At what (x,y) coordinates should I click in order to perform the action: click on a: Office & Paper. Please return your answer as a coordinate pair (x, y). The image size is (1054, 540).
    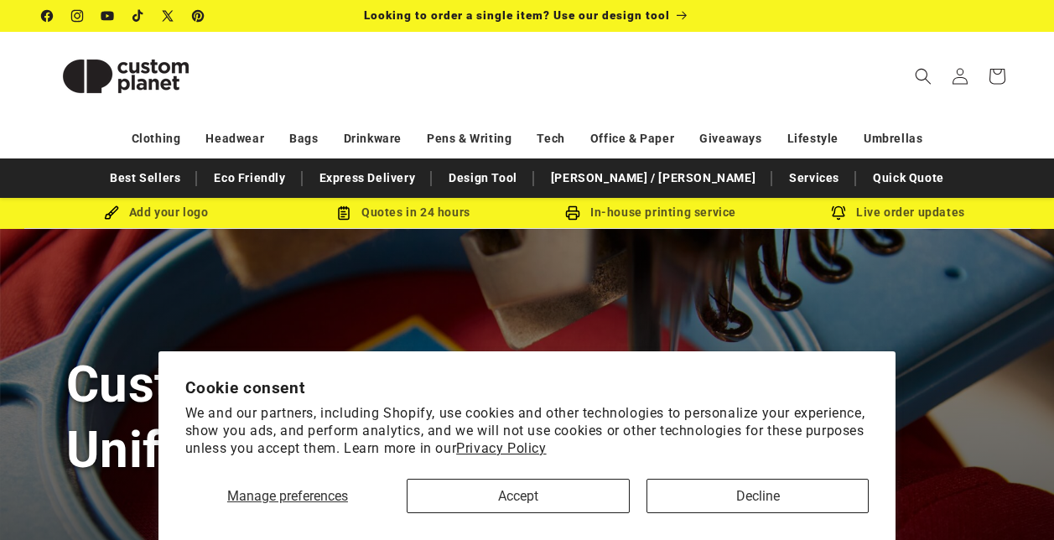
    Looking at the image, I should click on (632, 138).